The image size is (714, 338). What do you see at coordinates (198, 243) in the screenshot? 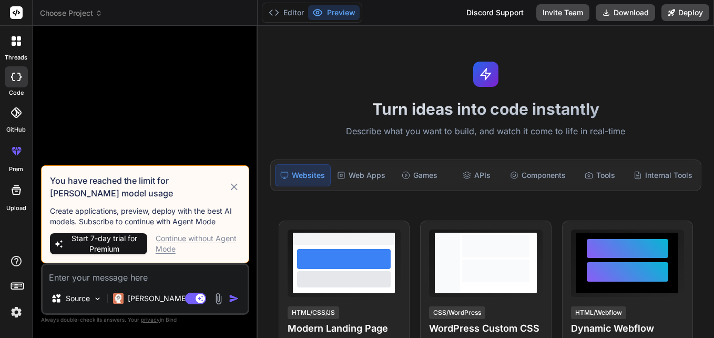
I see `div: Continue without Agent Mode` at bounding box center [198, 243].